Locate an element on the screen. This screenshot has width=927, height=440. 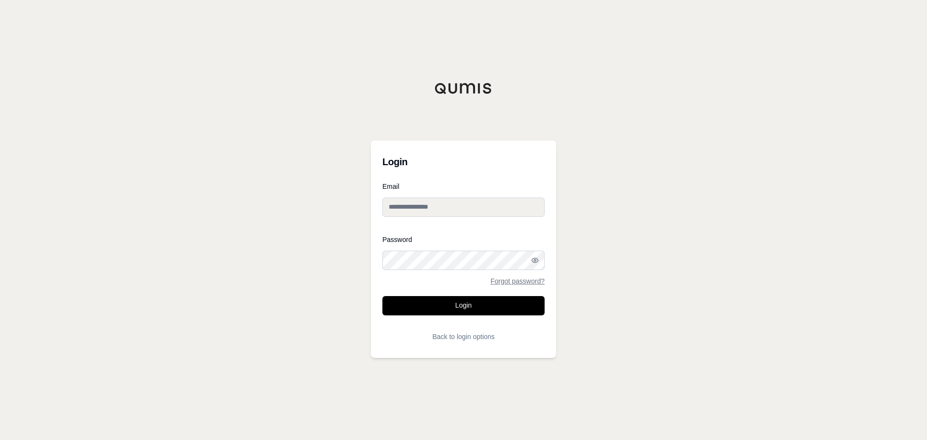
button: Back to login options is located at coordinates (464, 337).